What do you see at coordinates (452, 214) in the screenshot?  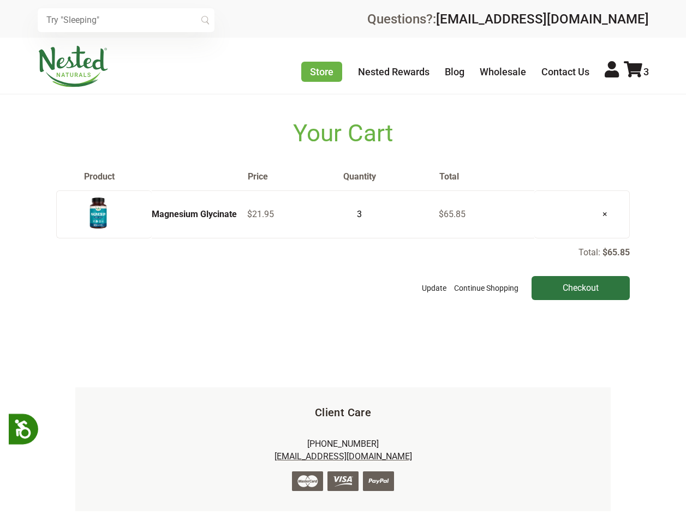 I see `span: $65.85` at bounding box center [452, 214].